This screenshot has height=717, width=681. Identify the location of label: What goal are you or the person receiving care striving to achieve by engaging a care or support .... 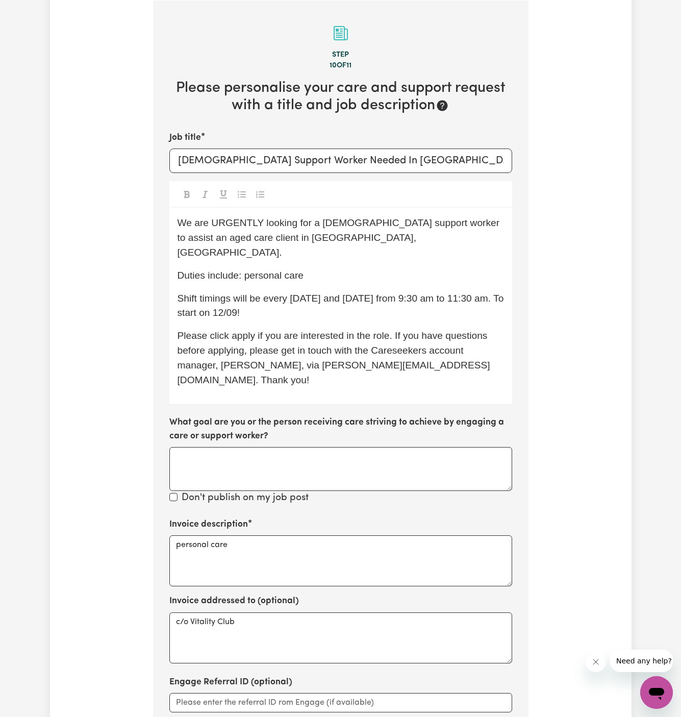
(341, 429).